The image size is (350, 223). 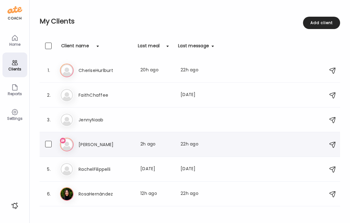 What do you see at coordinates (106, 194) in the screenshot?
I see `h3: RosaHernández` at bounding box center [106, 194].